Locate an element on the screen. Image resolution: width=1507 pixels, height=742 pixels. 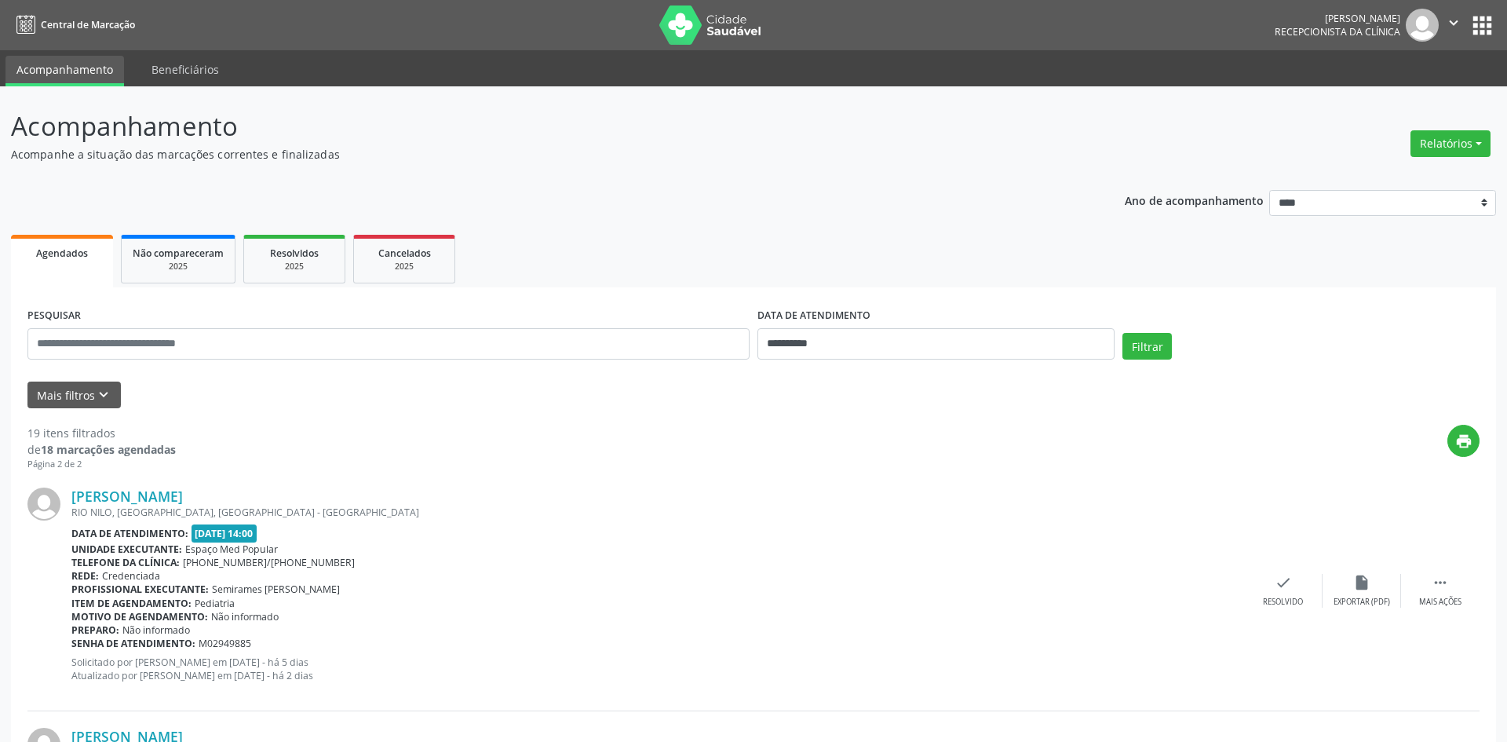
div: de is located at coordinates (101, 449).